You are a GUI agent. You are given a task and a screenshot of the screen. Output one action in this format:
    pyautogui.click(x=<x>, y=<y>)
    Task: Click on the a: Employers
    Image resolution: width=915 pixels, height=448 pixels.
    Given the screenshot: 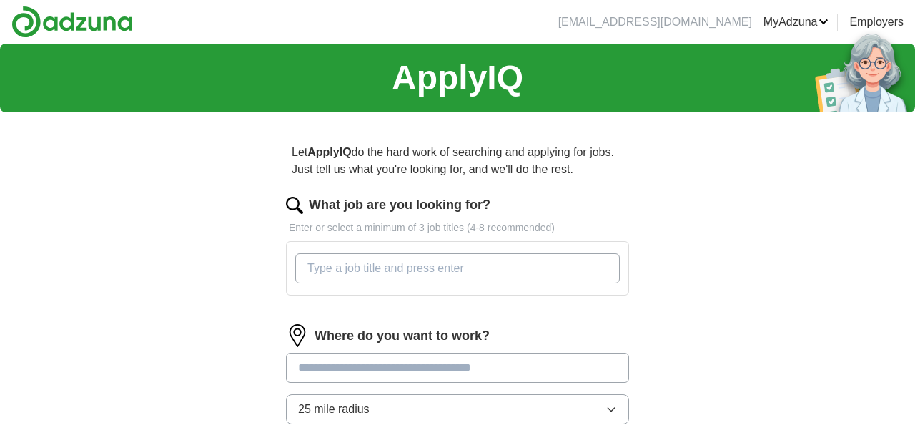 What is the action you would take?
    pyautogui.click(x=877, y=22)
    